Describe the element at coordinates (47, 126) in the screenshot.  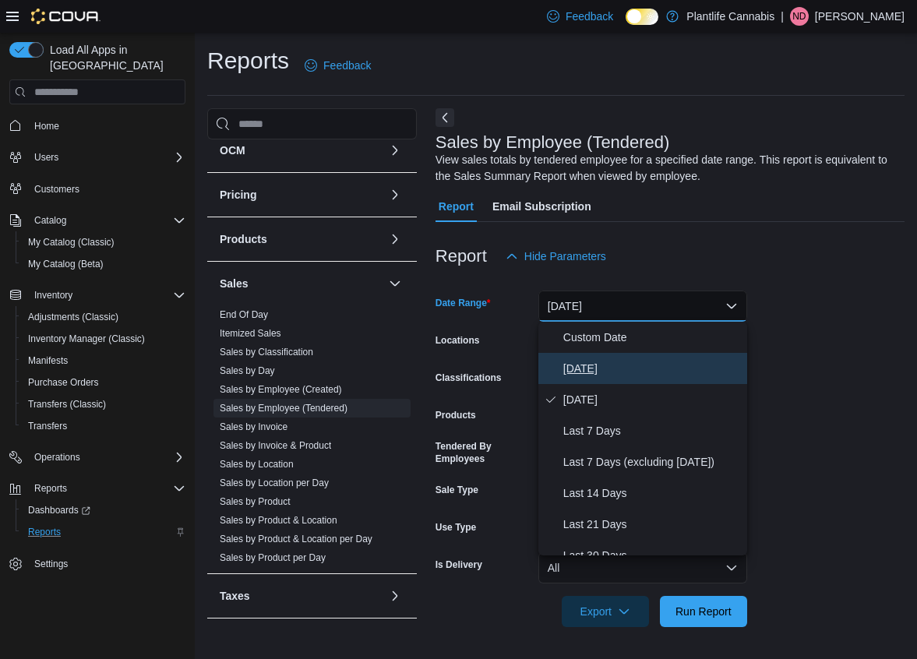
I see `a: Home` at that location.